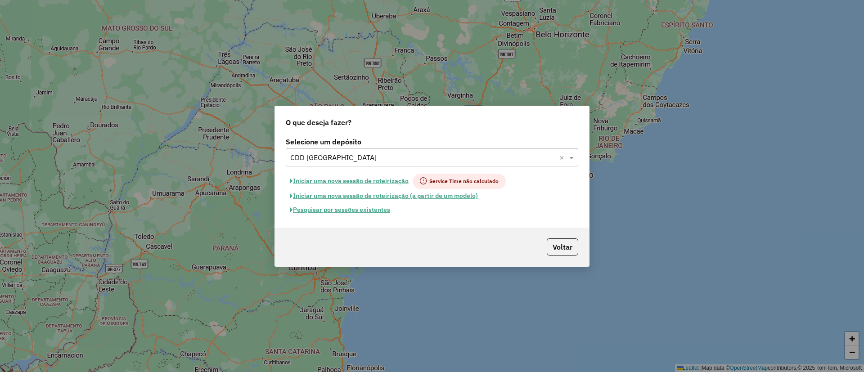  Describe the element at coordinates (384, 196) in the screenshot. I see `button: Iniciar uma nova sessão de roteirização (a partir de um modelo)` at that location.